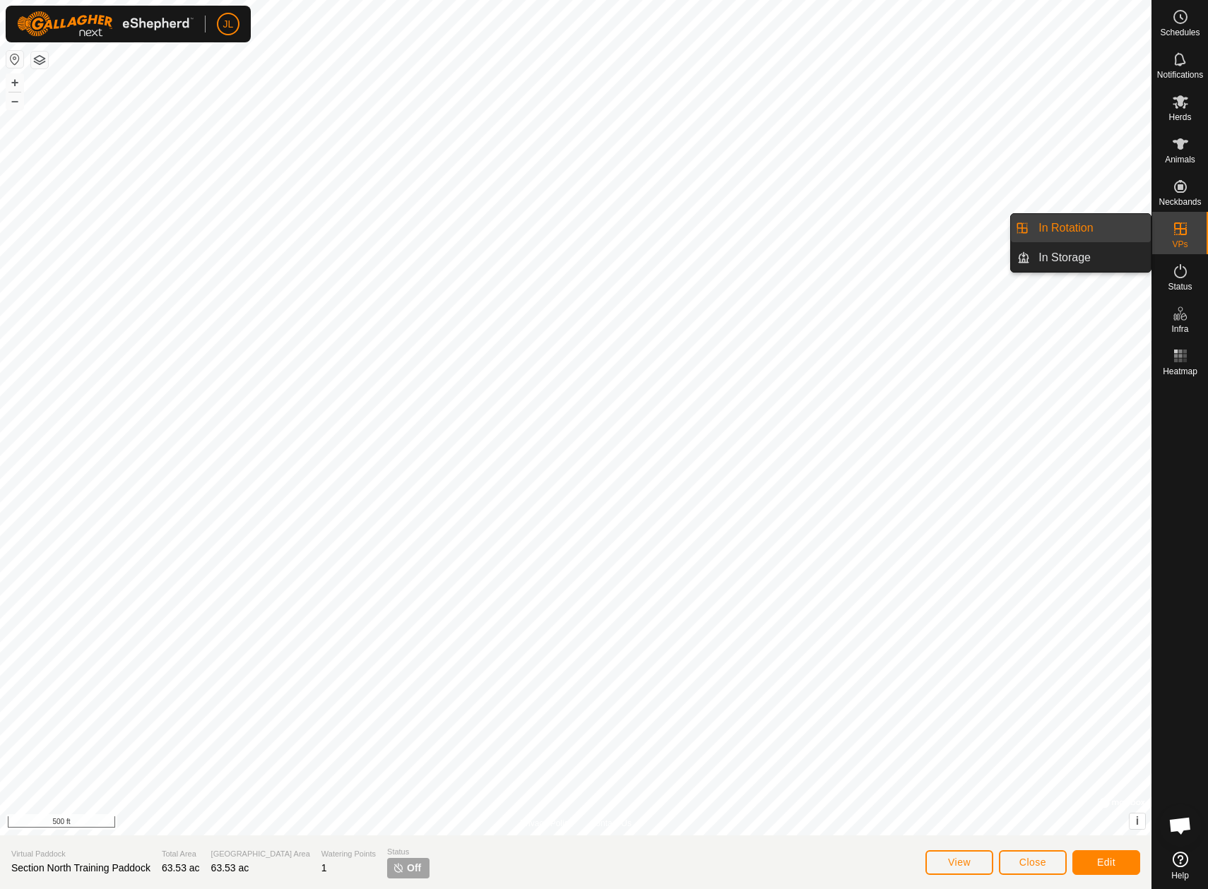  I want to click on img: Gallagher Logo, so click(105, 24).